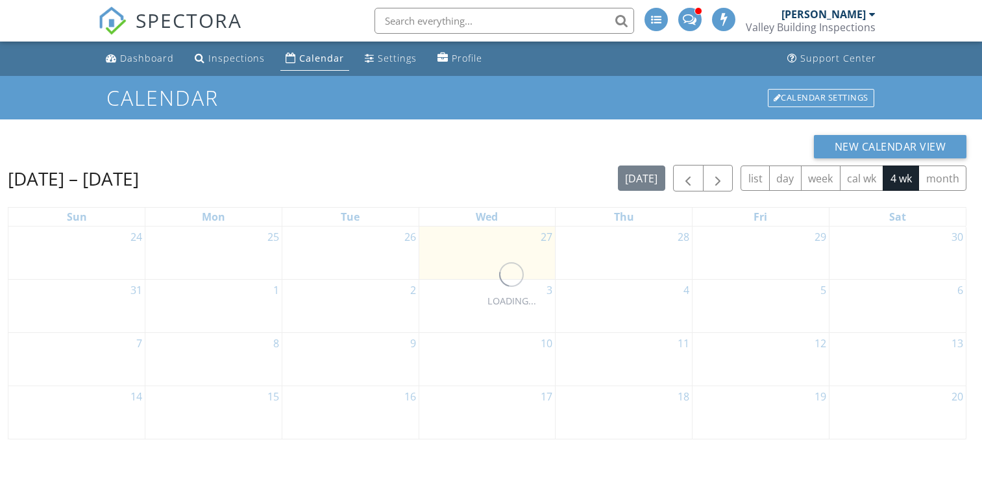  I want to click on td: Go to August 30, 2025, so click(897, 253).